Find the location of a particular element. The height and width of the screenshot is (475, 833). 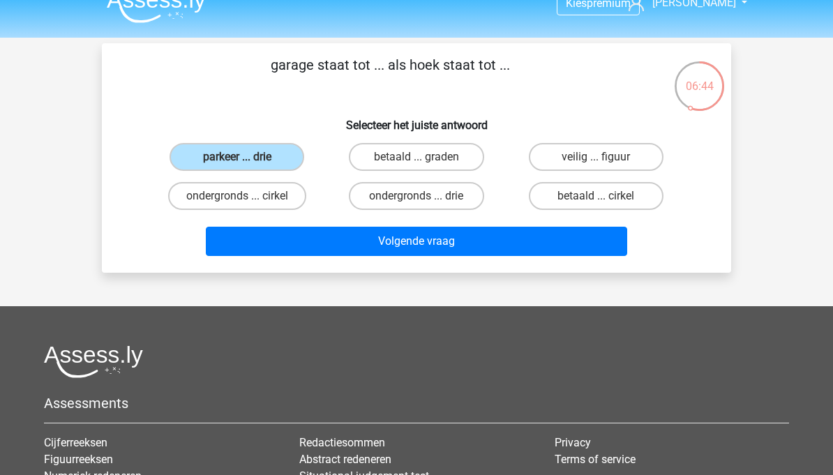

div: 06:44 is located at coordinates (699, 77).